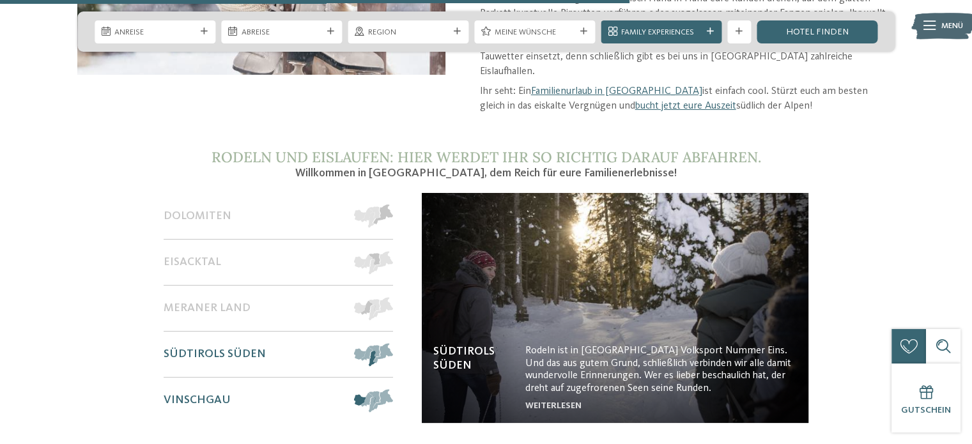 The image size is (972, 444). I want to click on span: Abreise, so click(282, 33).